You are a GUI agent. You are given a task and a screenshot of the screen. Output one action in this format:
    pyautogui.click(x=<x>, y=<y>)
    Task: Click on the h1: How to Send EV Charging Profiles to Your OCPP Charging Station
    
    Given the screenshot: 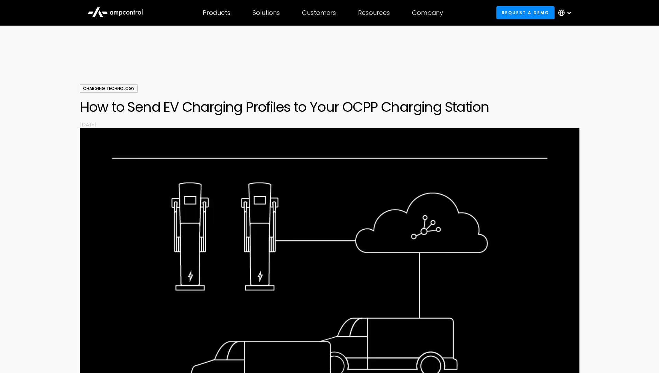 What is the action you would take?
    pyautogui.click(x=330, y=107)
    